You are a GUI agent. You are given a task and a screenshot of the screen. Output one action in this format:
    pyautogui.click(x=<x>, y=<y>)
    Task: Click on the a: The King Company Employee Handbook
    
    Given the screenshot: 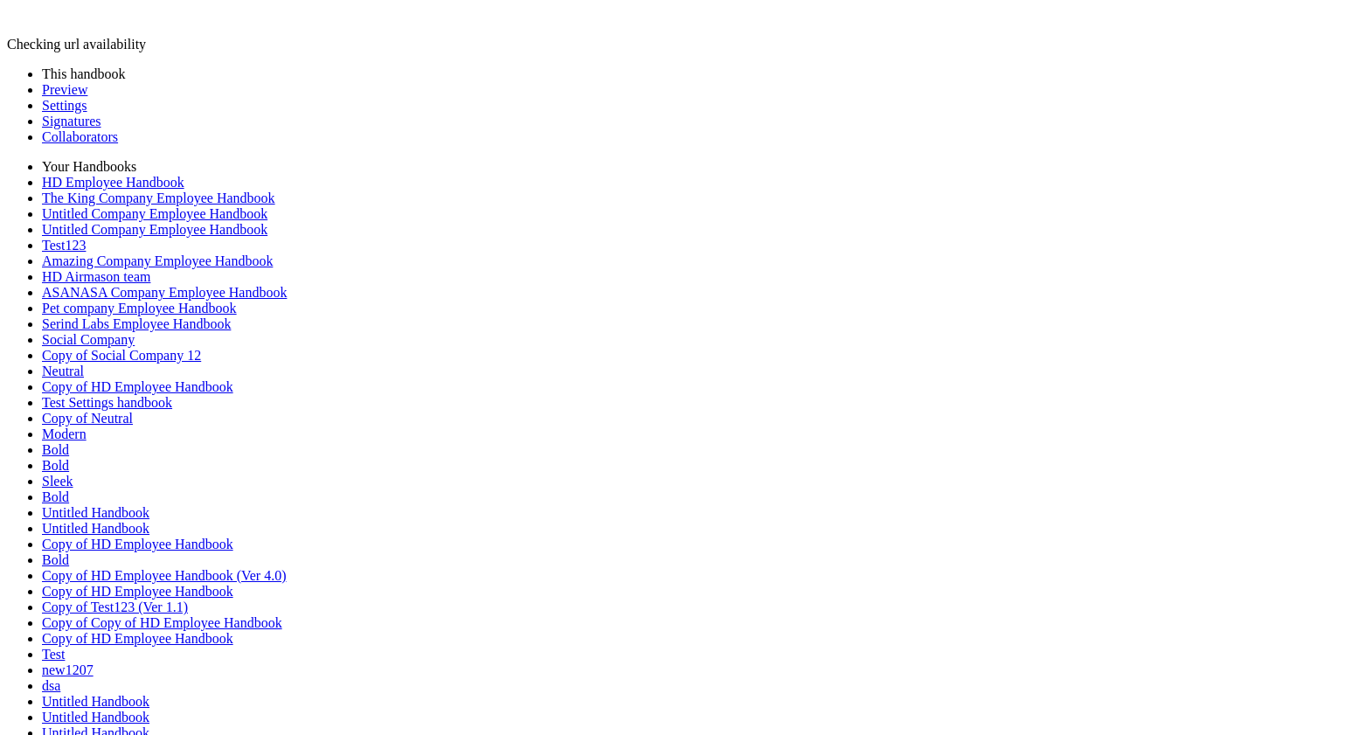 What is the action you would take?
    pyautogui.click(x=158, y=198)
    